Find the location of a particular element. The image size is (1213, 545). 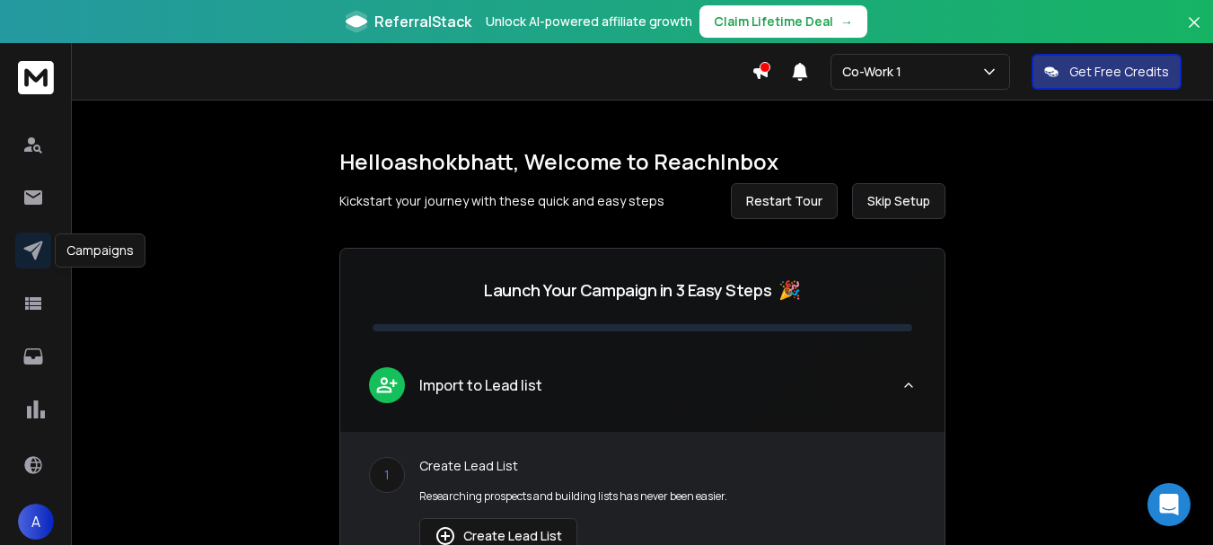

p: Import to Lead list is located at coordinates (480, 385).